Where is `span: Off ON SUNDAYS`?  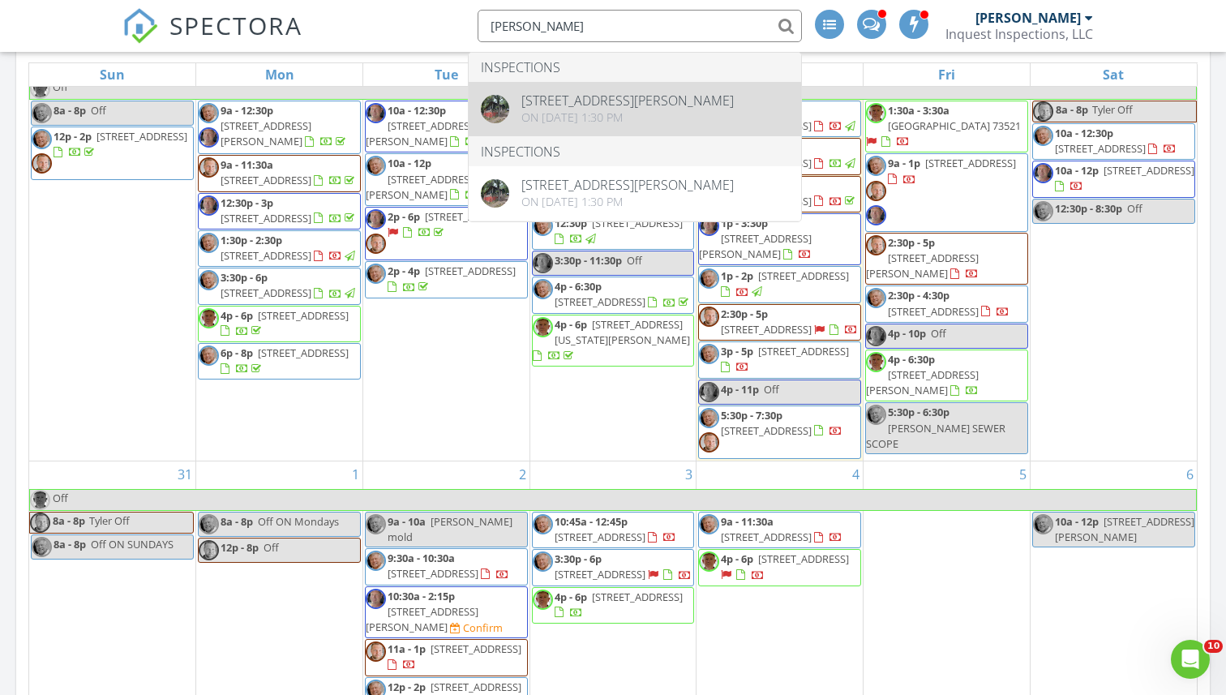 span: Off ON SUNDAYS is located at coordinates (132, 544).